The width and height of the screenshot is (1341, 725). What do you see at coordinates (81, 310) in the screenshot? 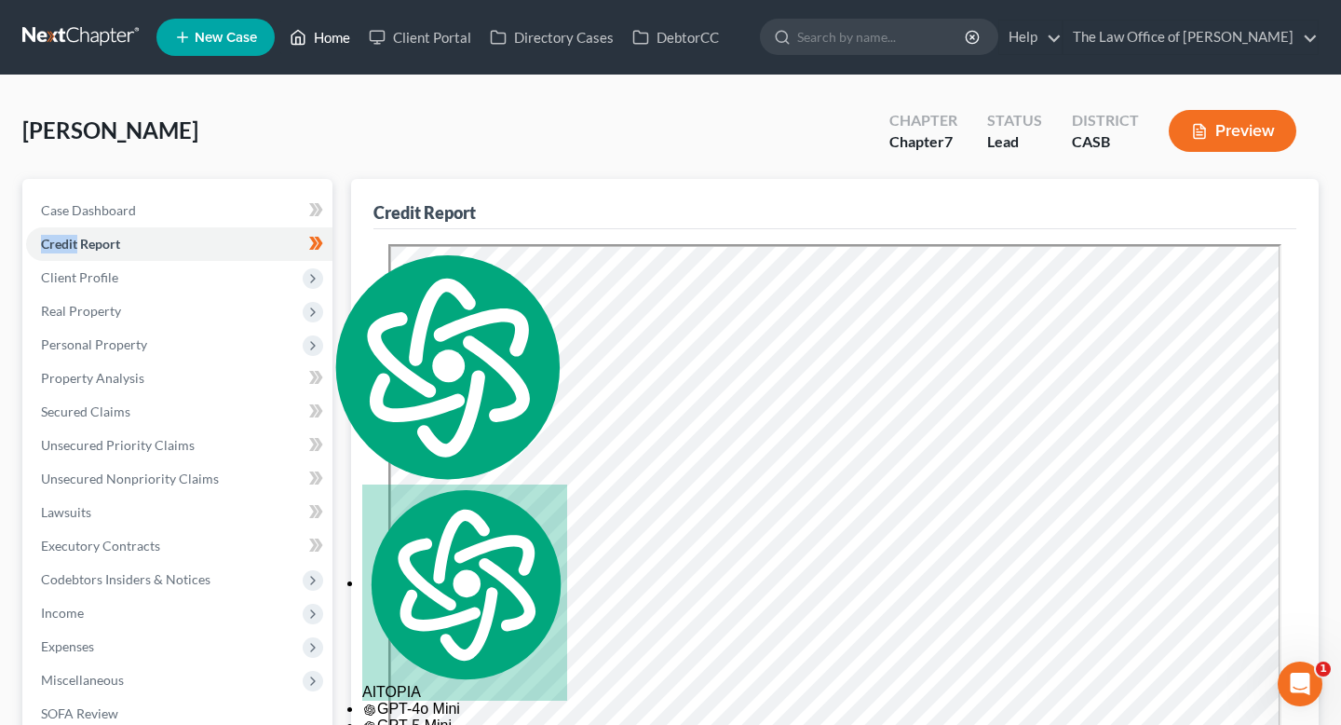
I see `span: Real Property` at bounding box center [81, 310].